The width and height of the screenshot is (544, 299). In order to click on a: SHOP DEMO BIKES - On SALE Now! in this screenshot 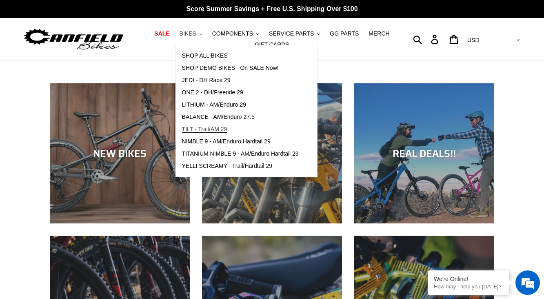, I will do `click(241, 68)`.